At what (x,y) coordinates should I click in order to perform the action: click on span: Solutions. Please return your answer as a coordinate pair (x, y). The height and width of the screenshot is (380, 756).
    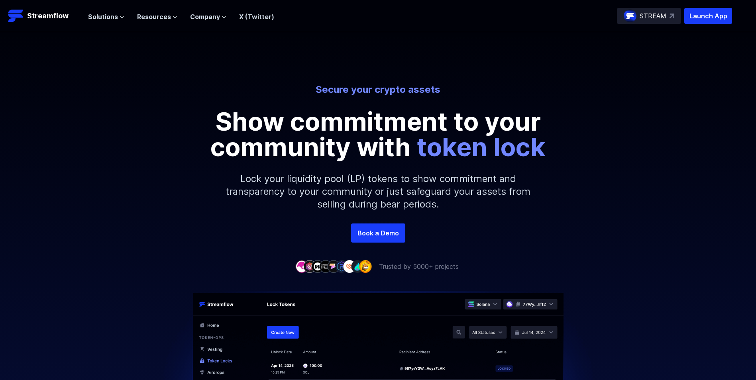
    Looking at the image, I should click on (103, 17).